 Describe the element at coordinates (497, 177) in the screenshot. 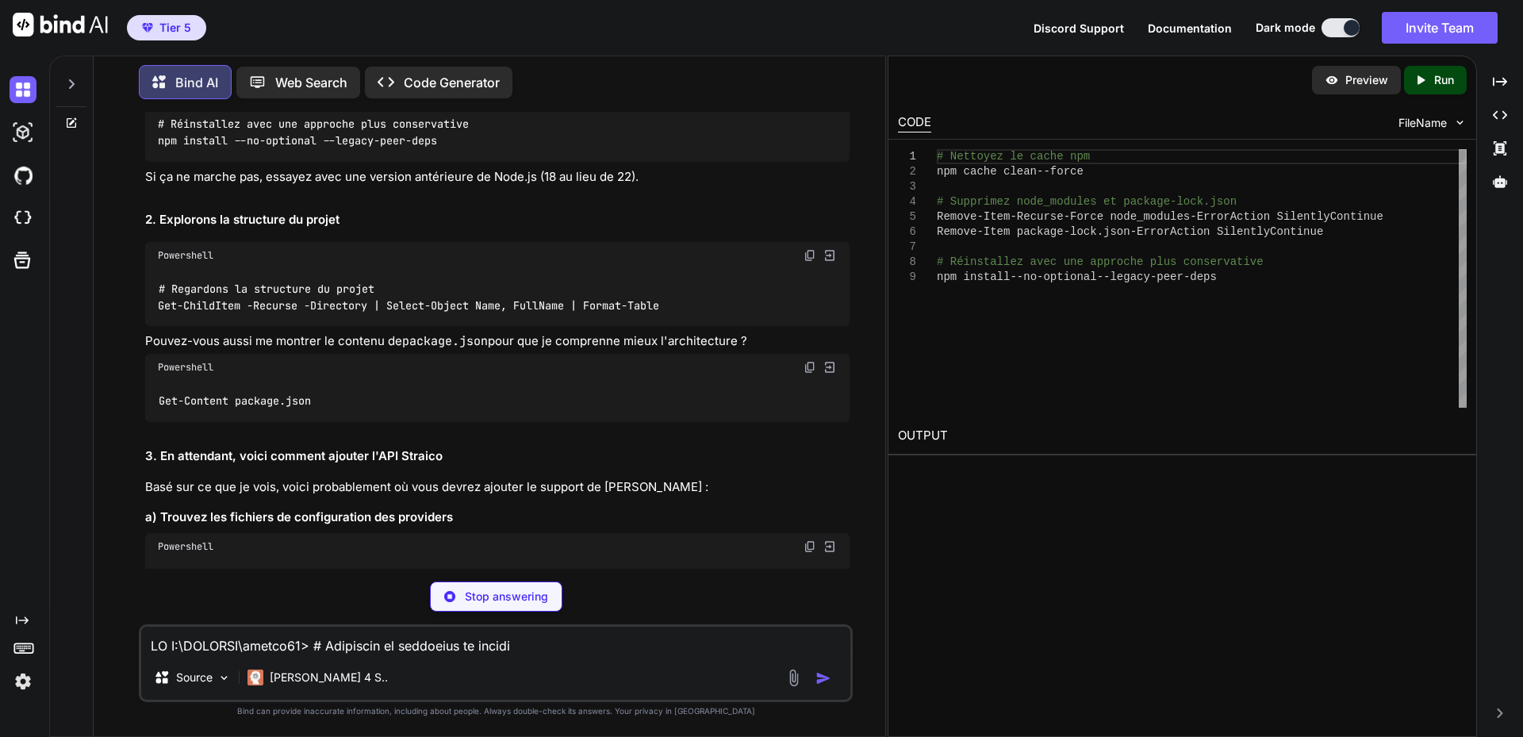

I see `p: Si ça ne marche pas, essayez avec une version antérieure de Node.js (18 au lieu de 22).` at that location.